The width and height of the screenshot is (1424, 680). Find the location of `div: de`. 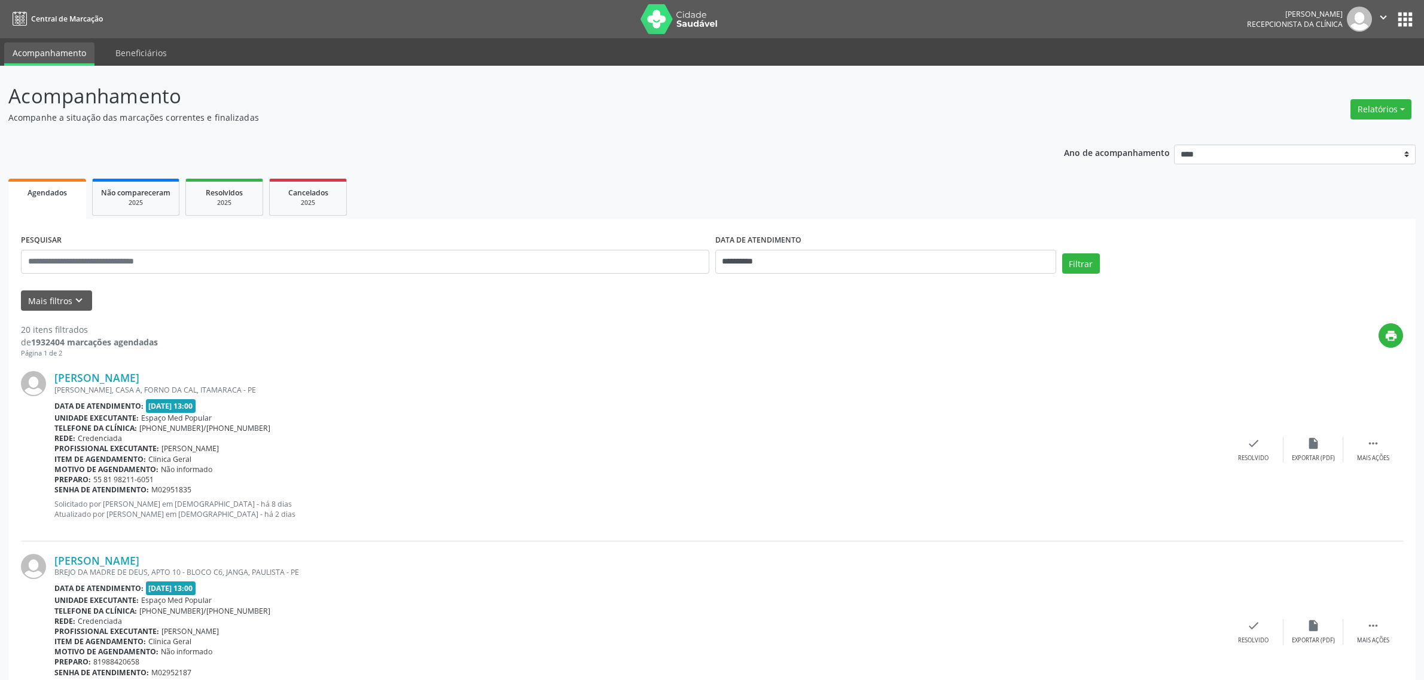

div: de is located at coordinates (89, 342).